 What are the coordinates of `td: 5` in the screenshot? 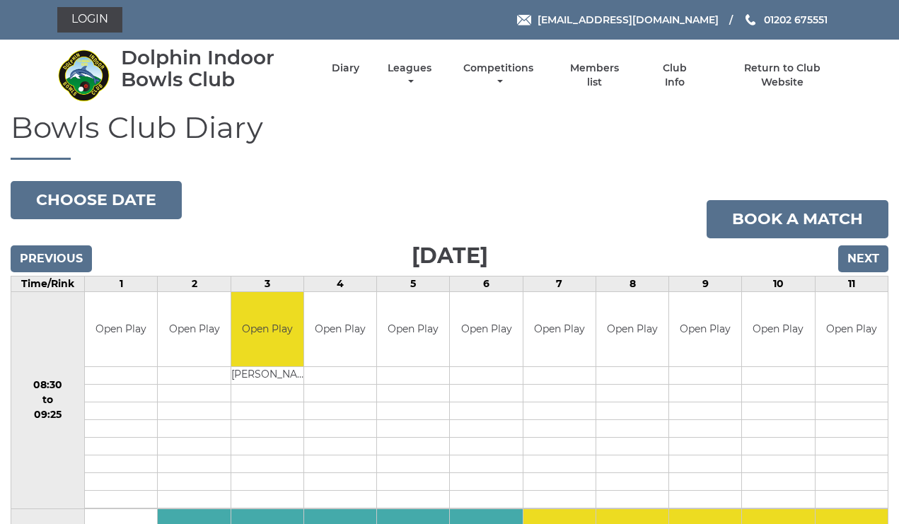 It's located at (413, 284).